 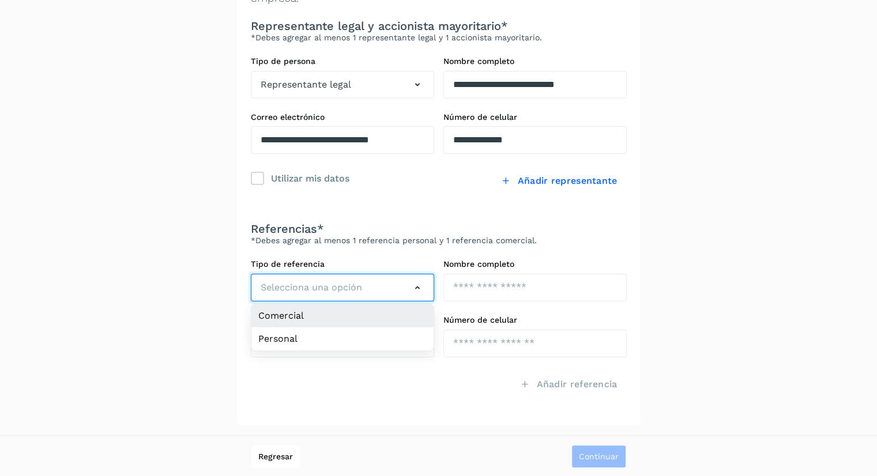 I want to click on label: Correo electrónico, so click(x=342, y=117).